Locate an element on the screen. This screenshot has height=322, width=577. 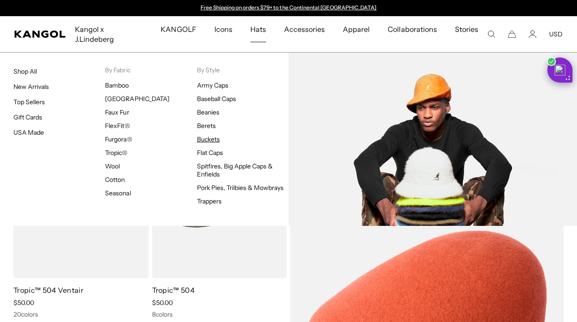
a: KANGOLF is located at coordinates (178, 29).